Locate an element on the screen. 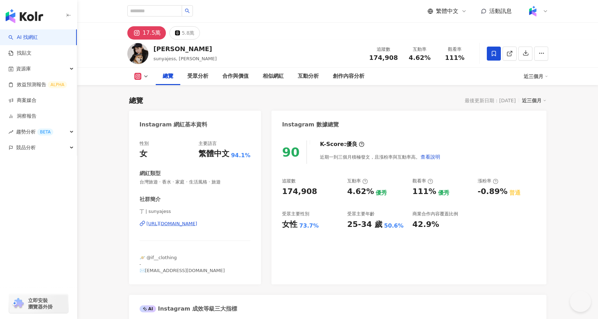 The width and height of the screenshot is (598, 319). div: 17.5萬 is located at coordinates (152, 33).